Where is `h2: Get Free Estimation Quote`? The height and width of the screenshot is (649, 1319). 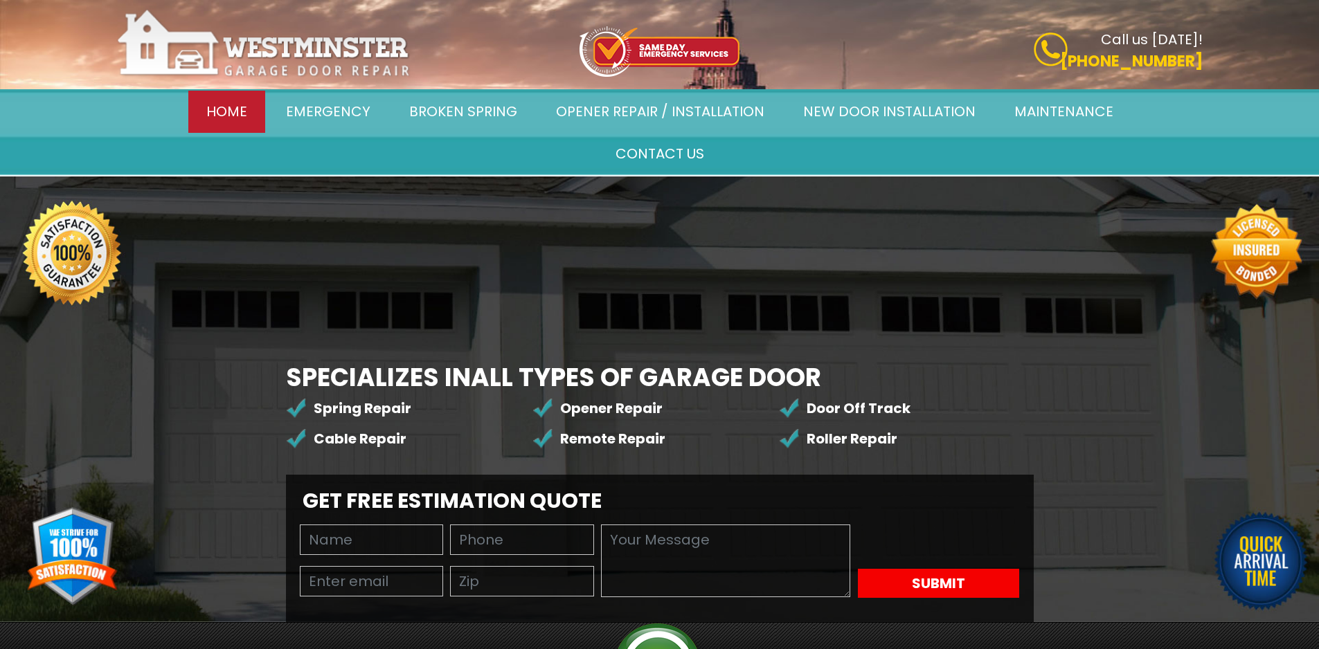
h2: Get Free Estimation Quote is located at coordinates (660, 501).